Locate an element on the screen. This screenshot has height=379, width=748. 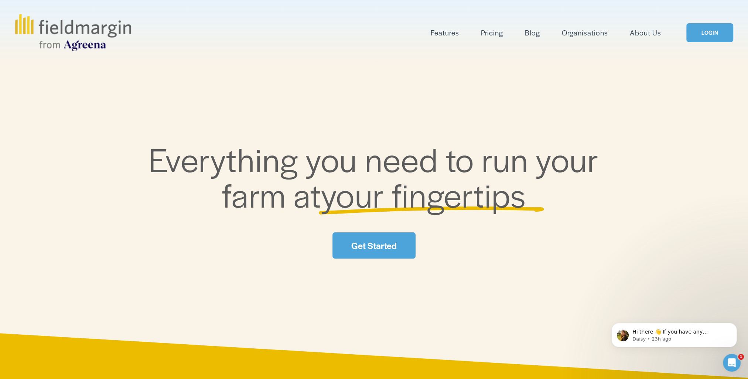
img: fieldmargin.com is located at coordinates (73, 33).